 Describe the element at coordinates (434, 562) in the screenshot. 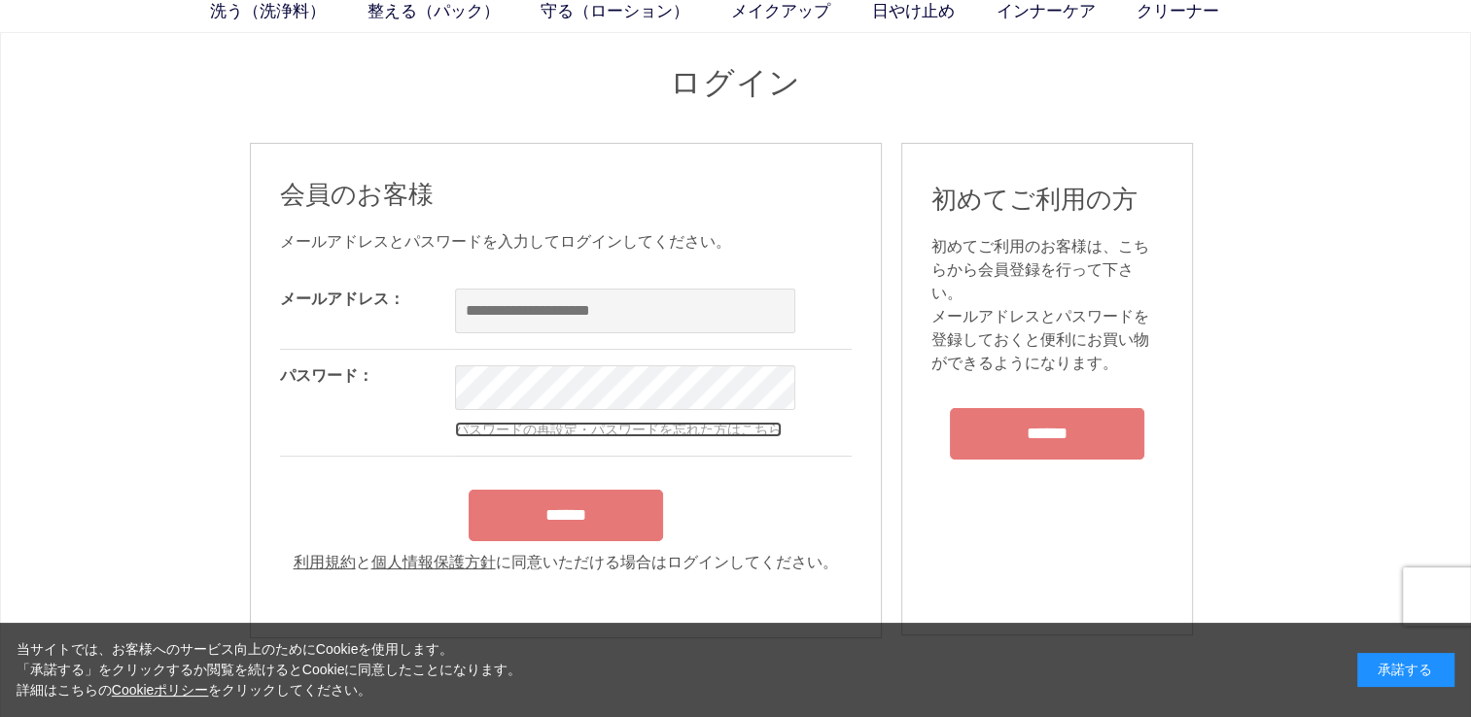

I see `a: 個人情報保護方針` at that location.